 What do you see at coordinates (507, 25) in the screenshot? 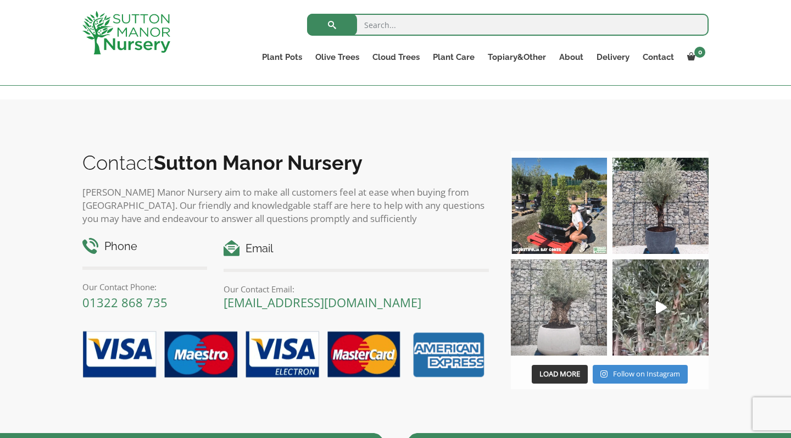
I see `input: Search...` at bounding box center [507, 25].